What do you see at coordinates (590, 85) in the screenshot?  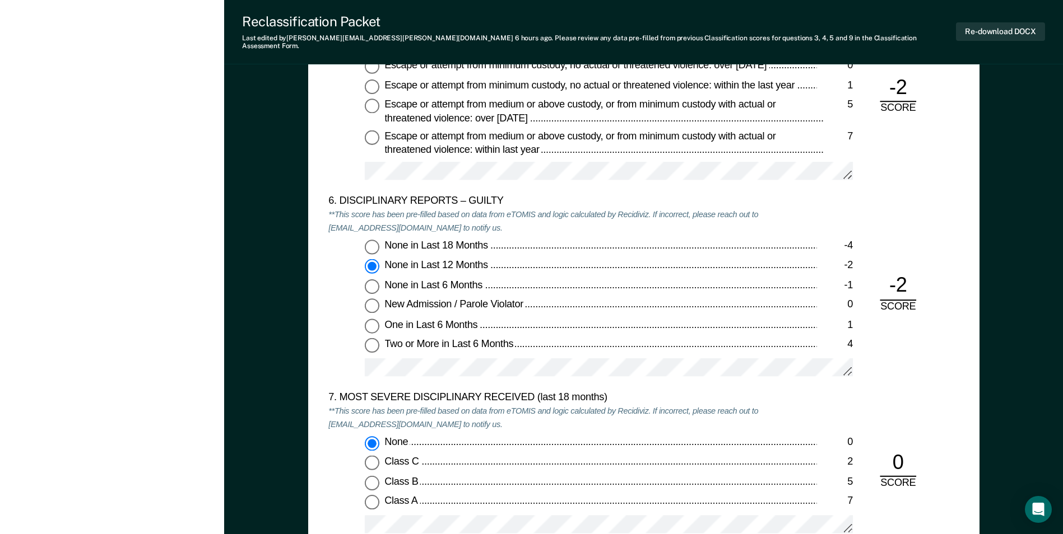 I see `span: Escape or attempt from minimum custody, no actual or threatened violence: within the last year` at bounding box center [590, 85].